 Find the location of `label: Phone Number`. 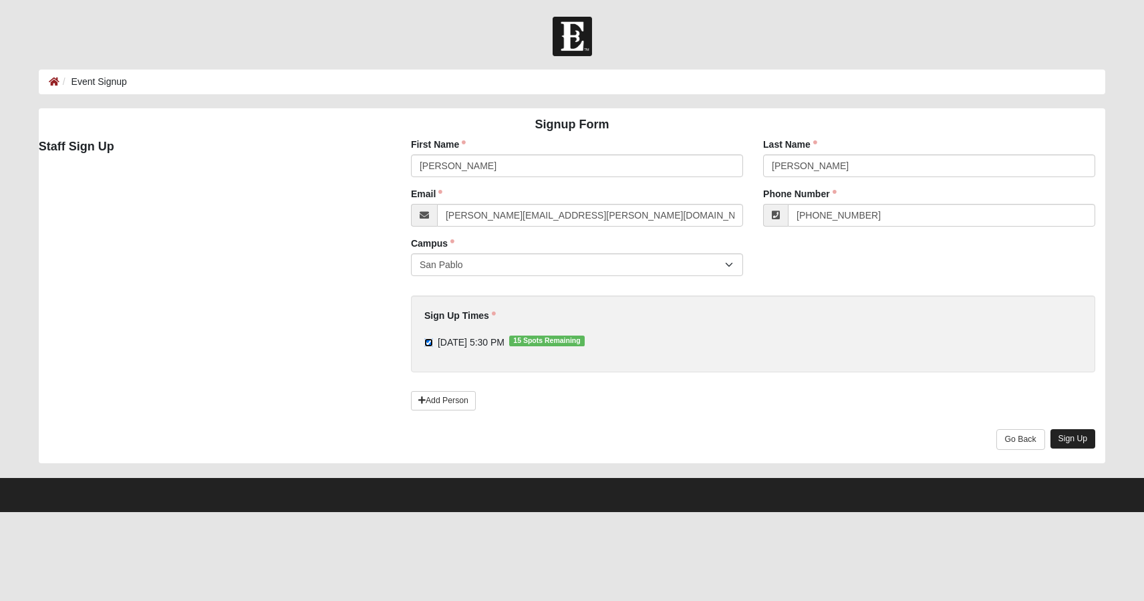

label: Phone Number is located at coordinates (800, 194).